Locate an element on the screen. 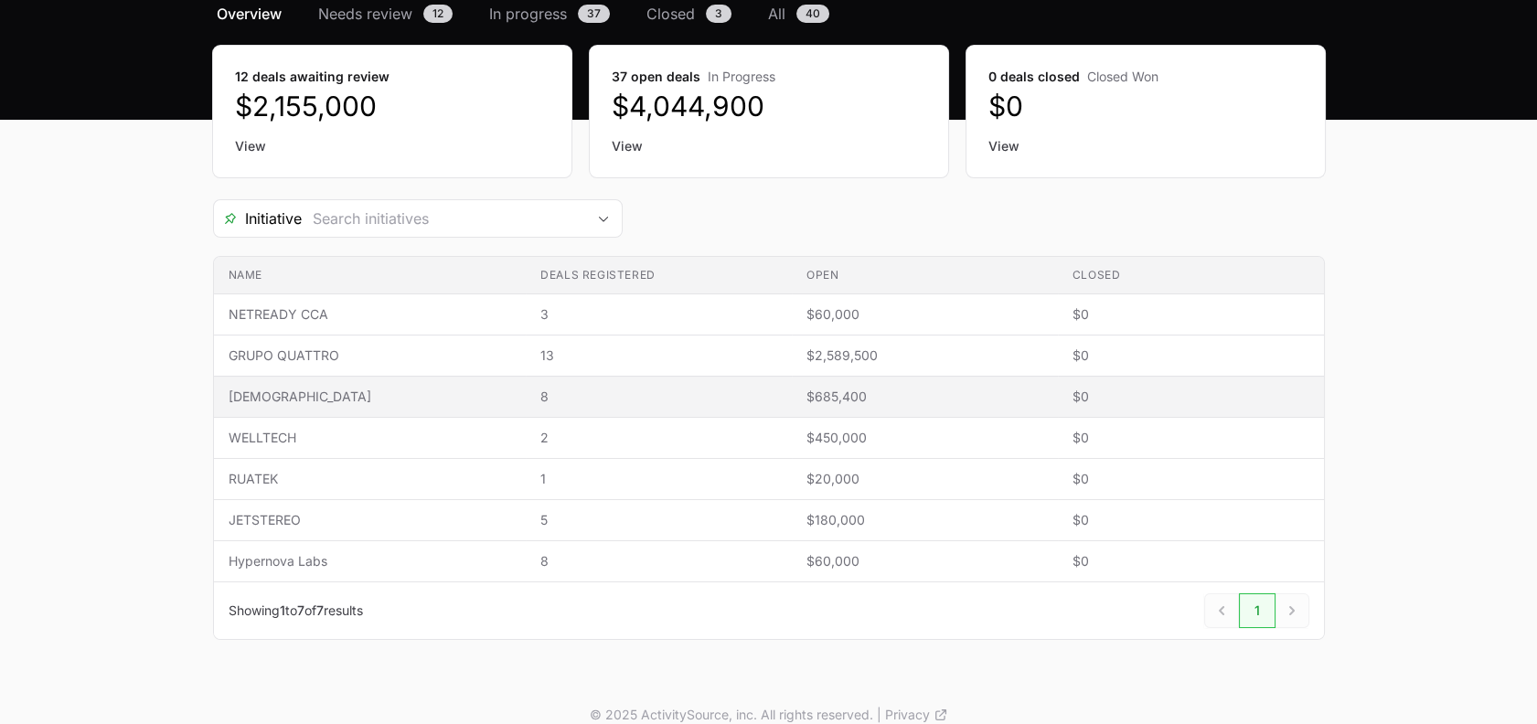 The height and width of the screenshot is (724, 1537). div: Open is located at coordinates (603, 219).